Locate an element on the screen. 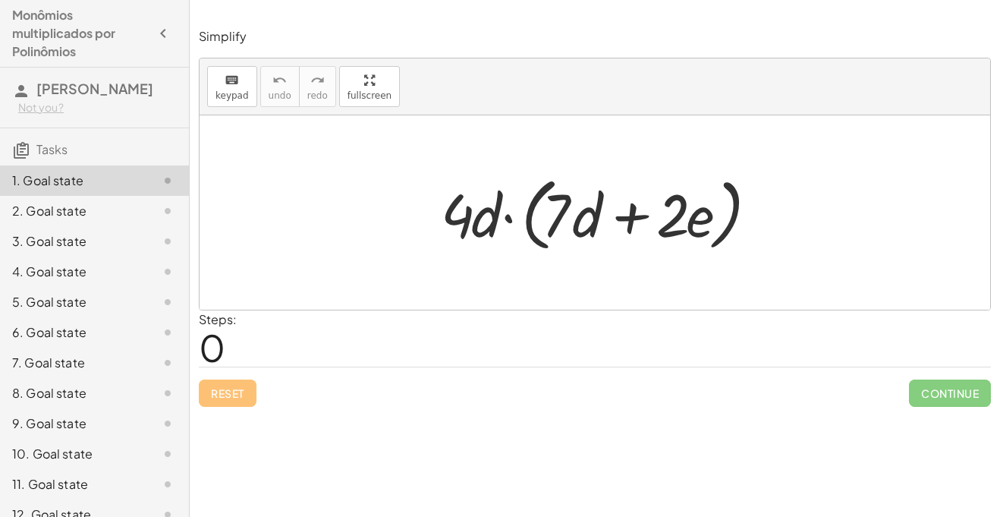  p: Simplify is located at coordinates (595, 36).